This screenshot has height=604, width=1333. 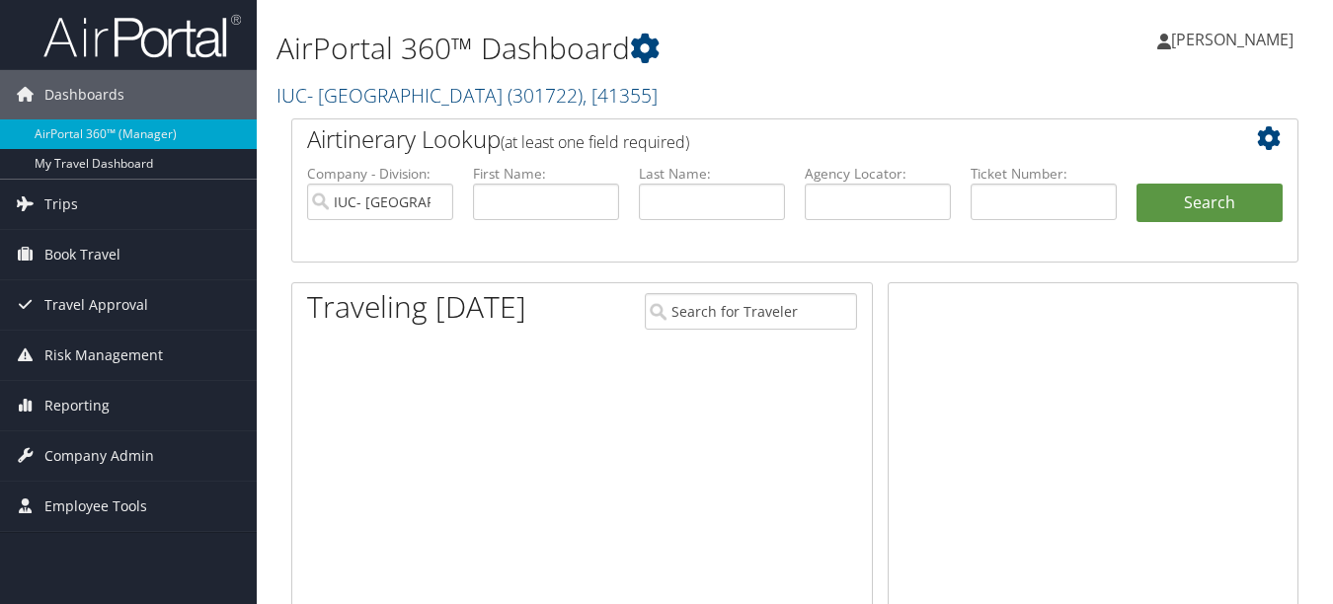 I want to click on span: (at least one field required), so click(x=595, y=142).